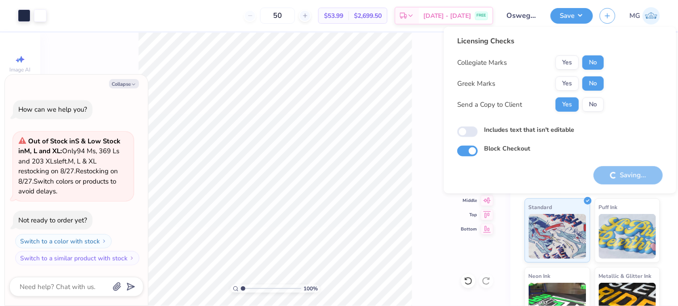 Image resolution: width=678 pixels, height=306 pixels. What do you see at coordinates (540, 207) in the screenshot?
I see `span: Standard` at bounding box center [540, 207].